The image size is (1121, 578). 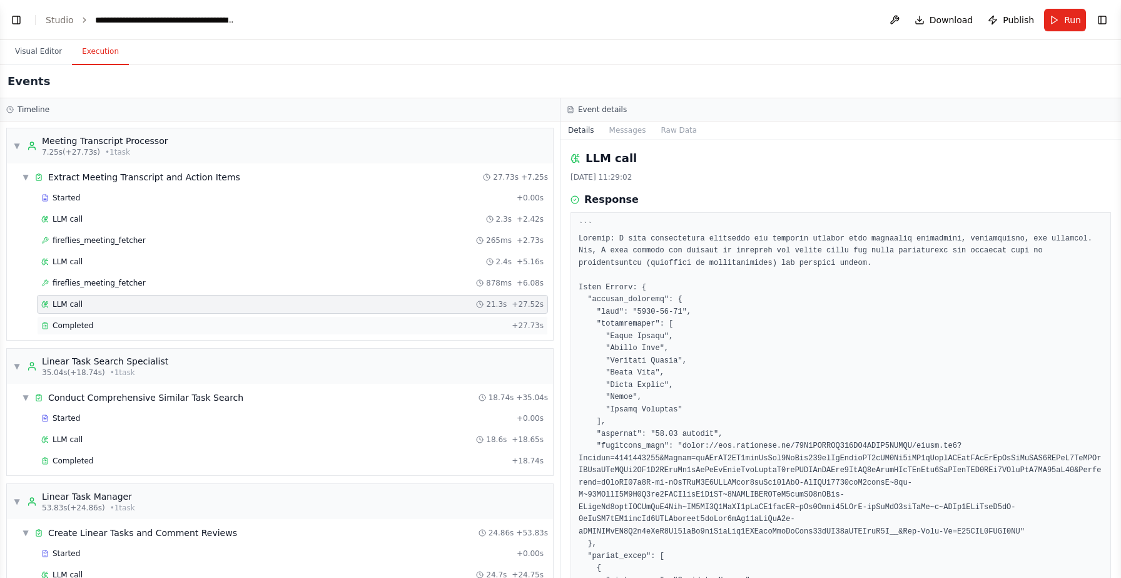 I want to click on button: Execution, so click(x=100, y=52).